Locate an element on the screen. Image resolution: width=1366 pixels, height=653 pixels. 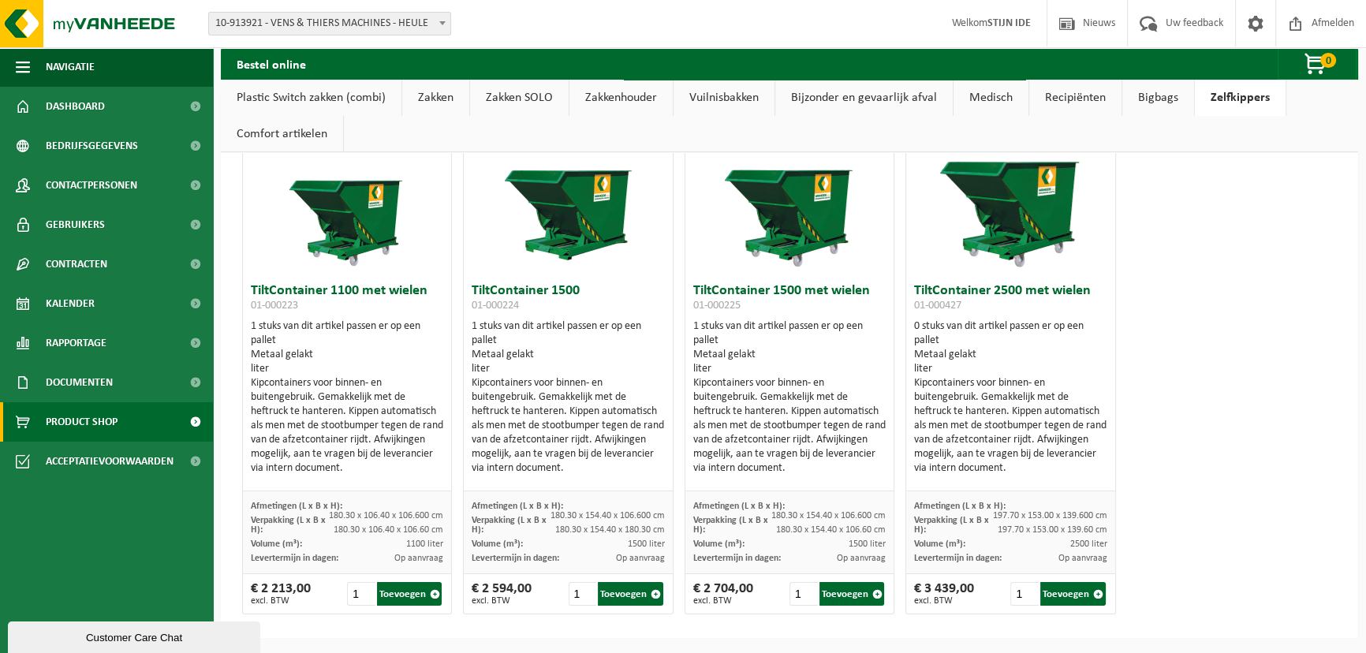
img: 01-000427 is located at coordinates (1011, 197).